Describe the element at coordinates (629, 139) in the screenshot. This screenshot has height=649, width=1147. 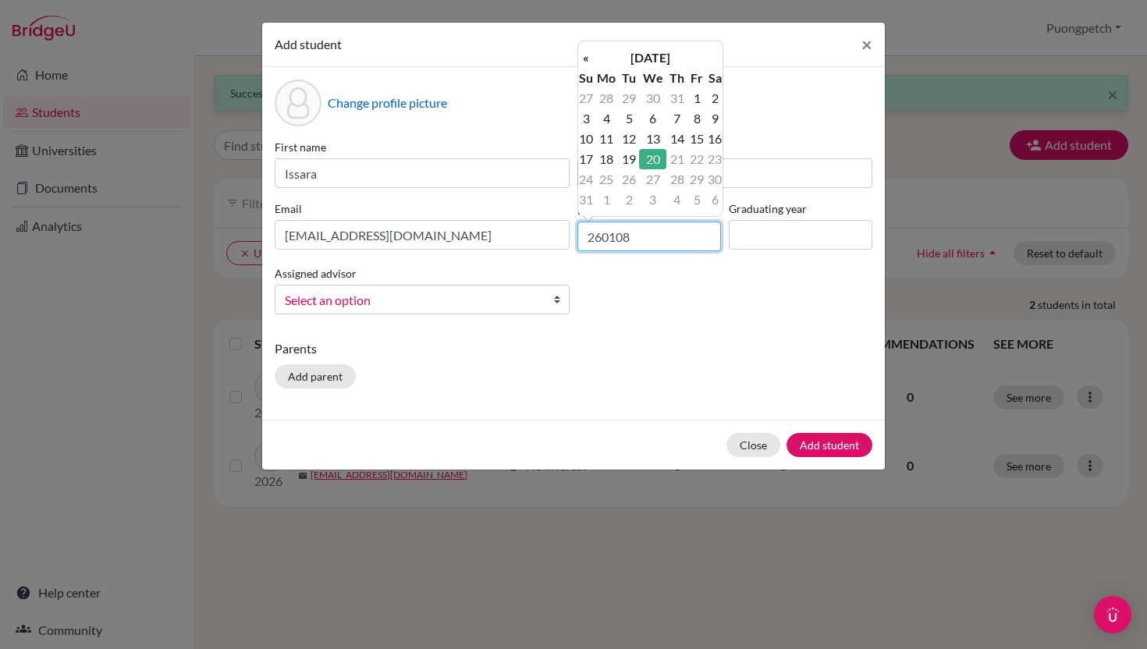
I see `td: 12` at that location.